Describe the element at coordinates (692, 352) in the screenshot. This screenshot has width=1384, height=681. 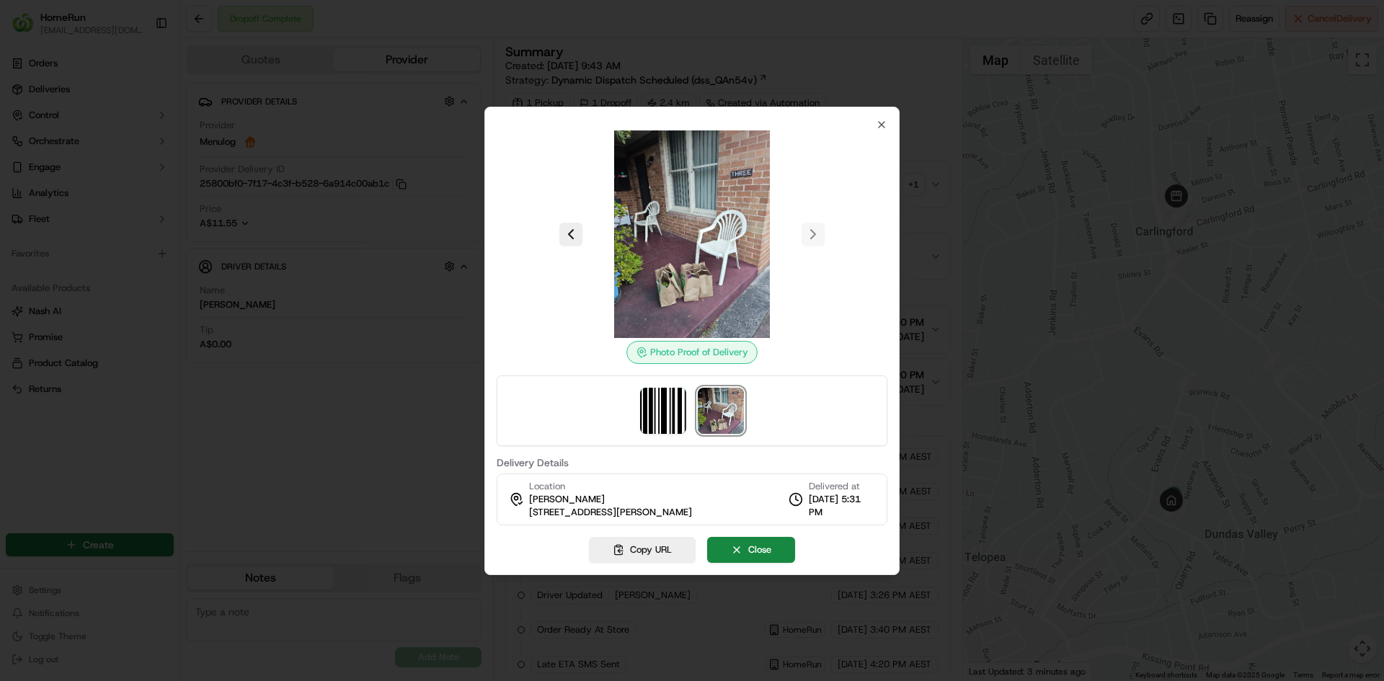
I see `div: Photo Proof of Delivery` at that location.